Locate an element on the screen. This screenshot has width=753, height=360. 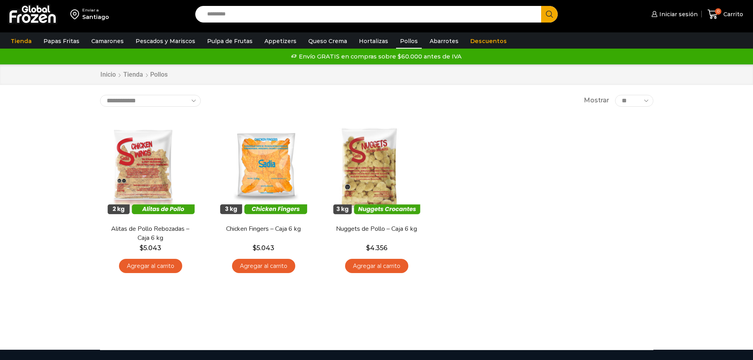
a: Inicio is located at coordinates (108, 75).